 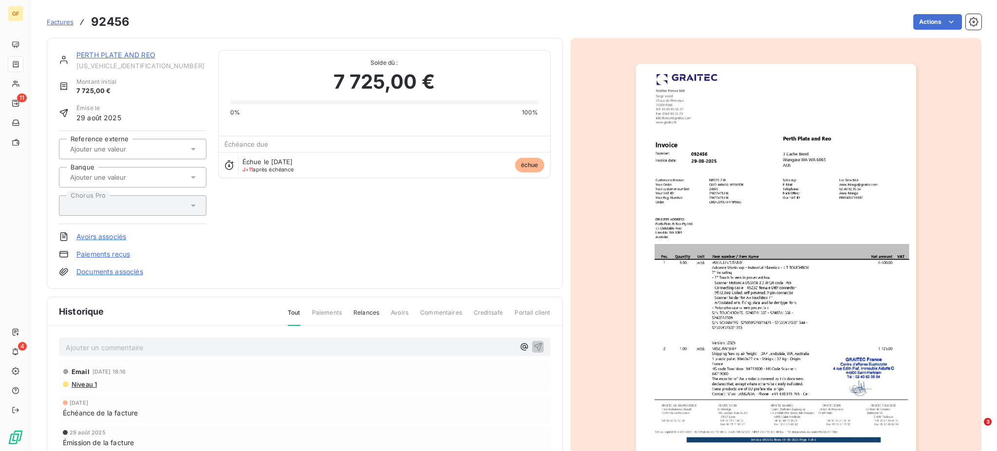 I want to click on span: Historique, so click(x=81, y=311).